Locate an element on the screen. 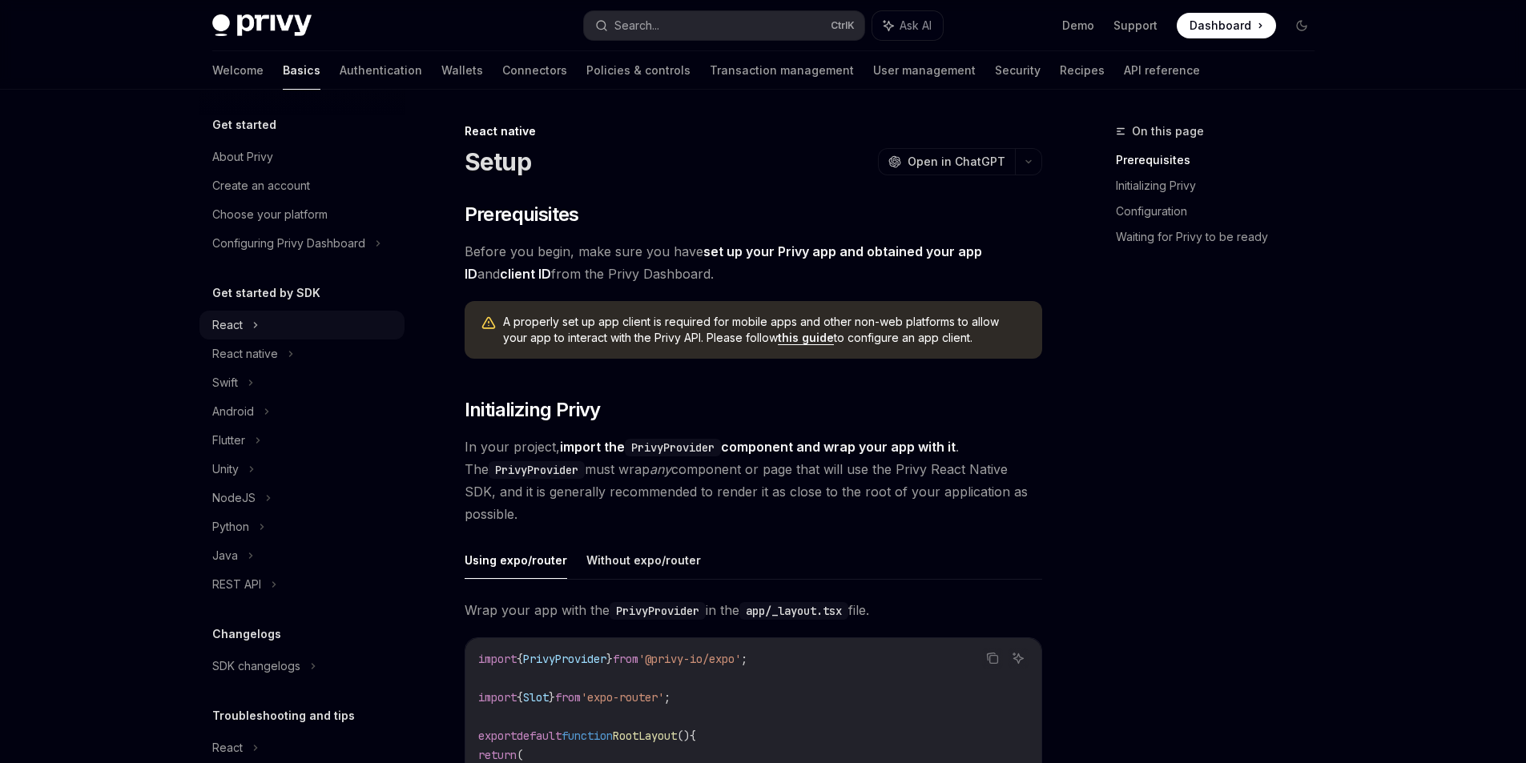 This screenshot has width=1526, height=763. a: About Privy is located at coordinates (302, 157).